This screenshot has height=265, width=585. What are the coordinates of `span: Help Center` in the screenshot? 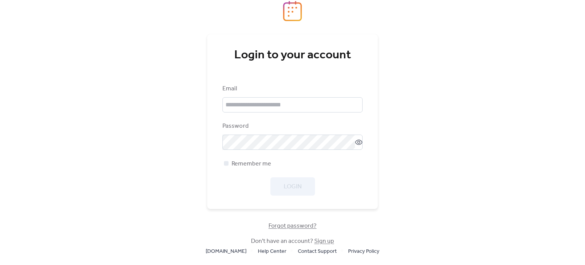 It's located at (272, 251).